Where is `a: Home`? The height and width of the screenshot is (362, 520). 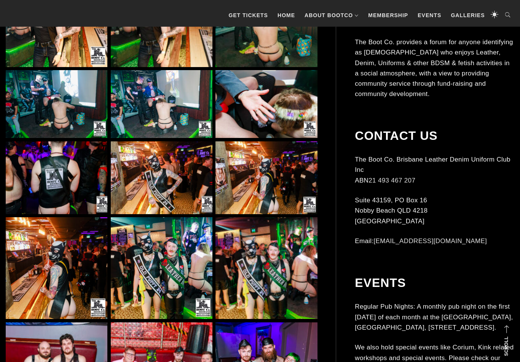 a: Home is located at coordinates (286, 15).